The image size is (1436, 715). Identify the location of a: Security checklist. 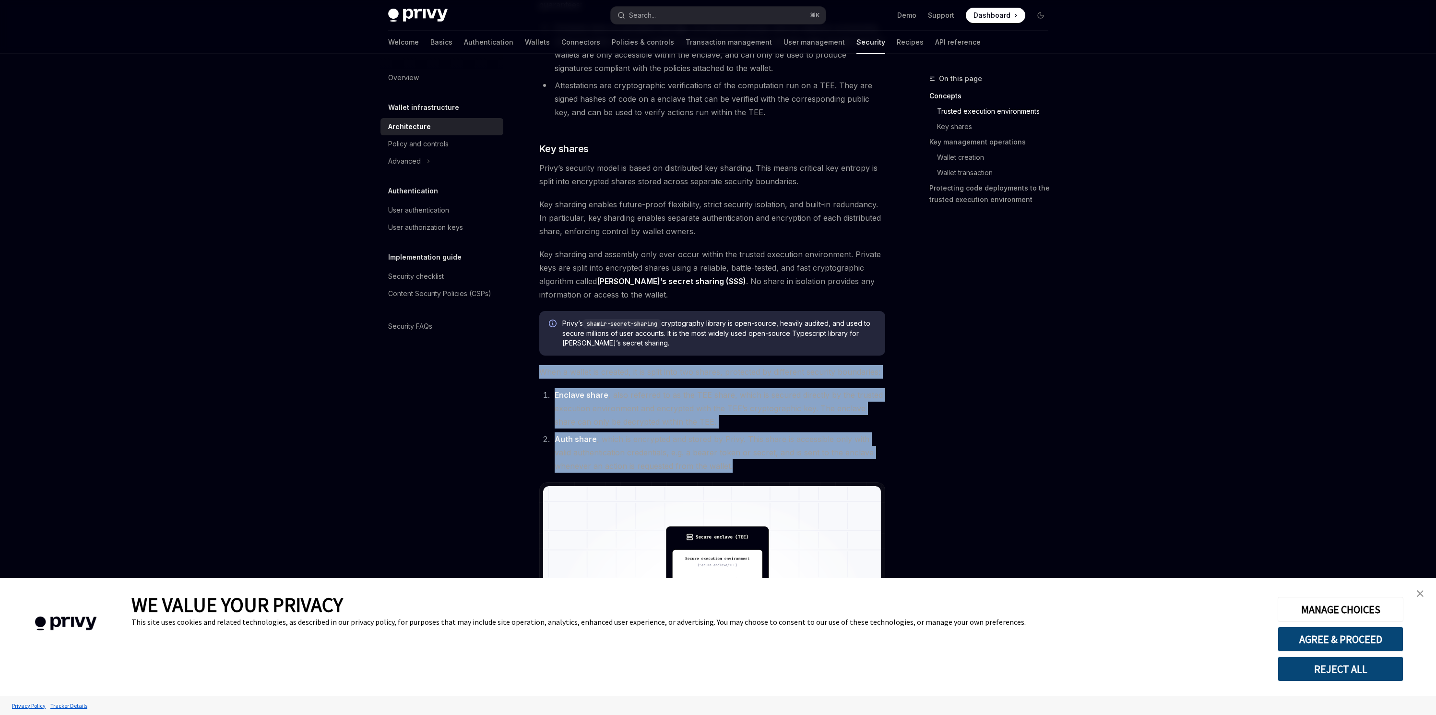
(442, 276).